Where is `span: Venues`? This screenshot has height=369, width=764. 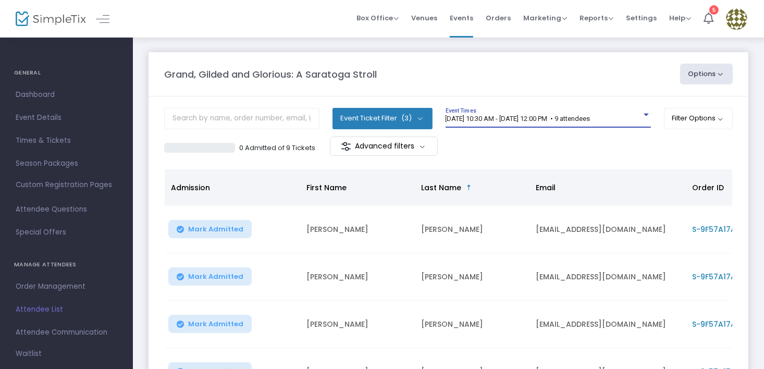
span: Venues is located at coordinates (424, 18).